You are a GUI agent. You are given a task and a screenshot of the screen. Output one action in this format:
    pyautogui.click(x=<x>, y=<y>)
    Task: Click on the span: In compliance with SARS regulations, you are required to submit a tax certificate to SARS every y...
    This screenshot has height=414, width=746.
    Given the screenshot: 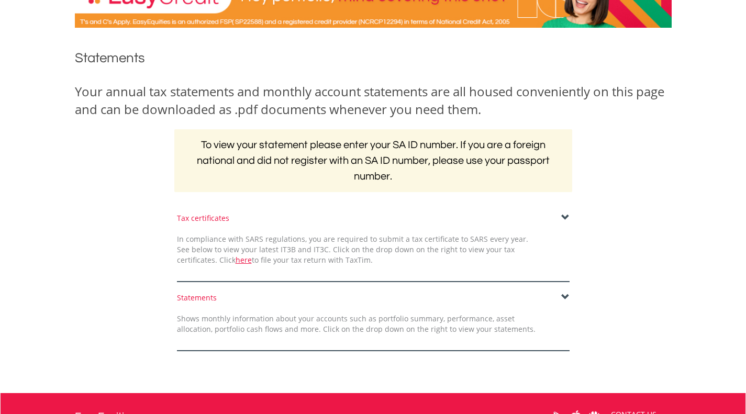 What is the action you would take?
    pyautogui.click(x=352, y=249)
    